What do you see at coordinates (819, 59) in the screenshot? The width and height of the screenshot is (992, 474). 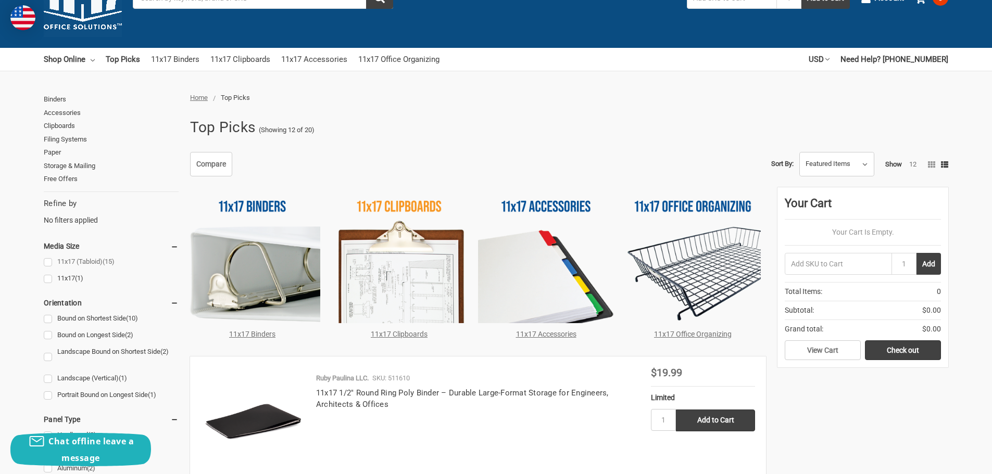 I see `a: USD` at bounding box center [819, 59].